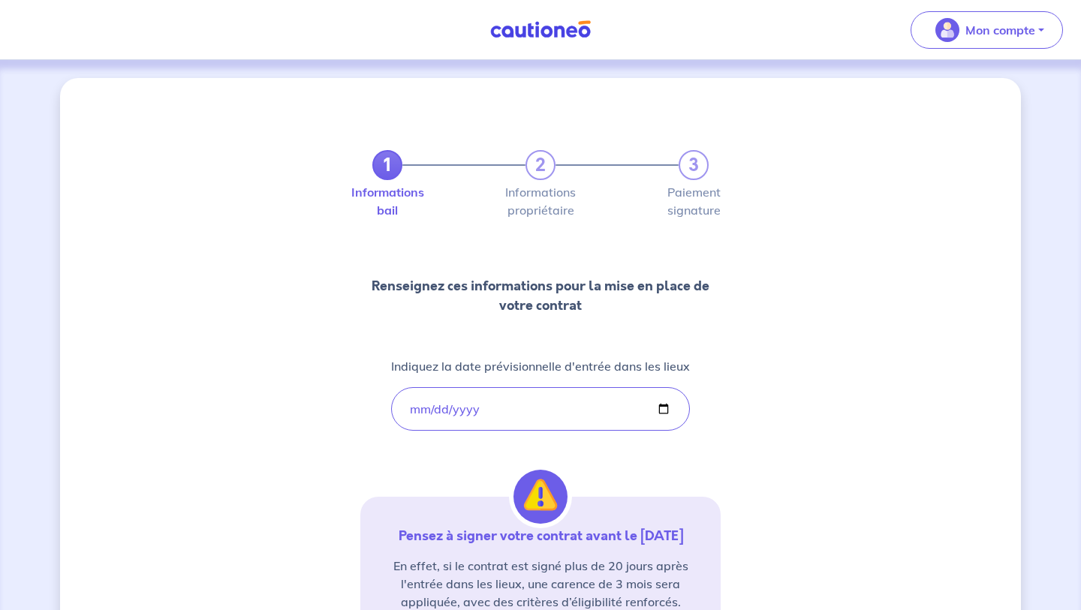 The height and width of the screenshot is (610, 1081). Describe the element at coordinates (387, 165) in the screenshot. I see `a: 1` at that location.